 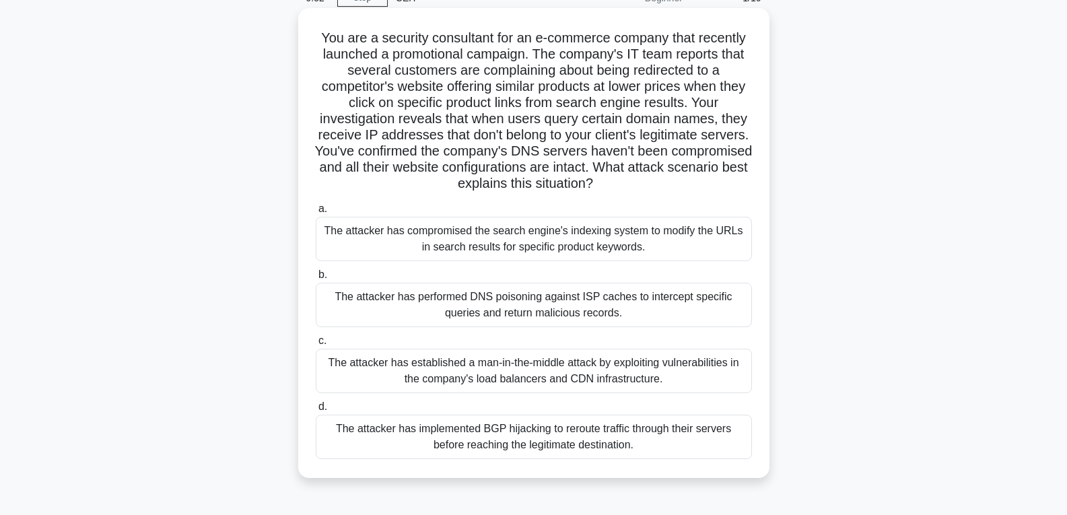 I want to click on div: The attacker has performed DNS poisoning against ISP caches to intercept specific queries and ret..., so click(x=534, y=305).